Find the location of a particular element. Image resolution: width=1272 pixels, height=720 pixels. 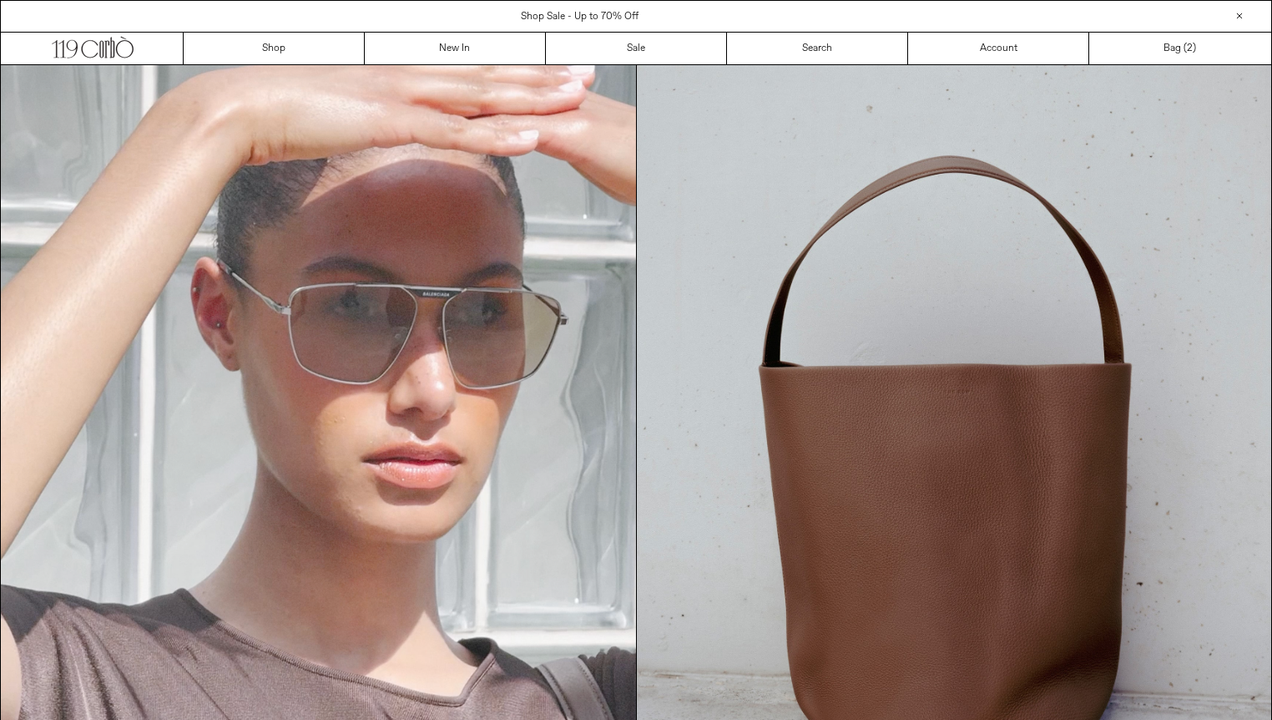

a: Account is located at coordinates (999, 48).